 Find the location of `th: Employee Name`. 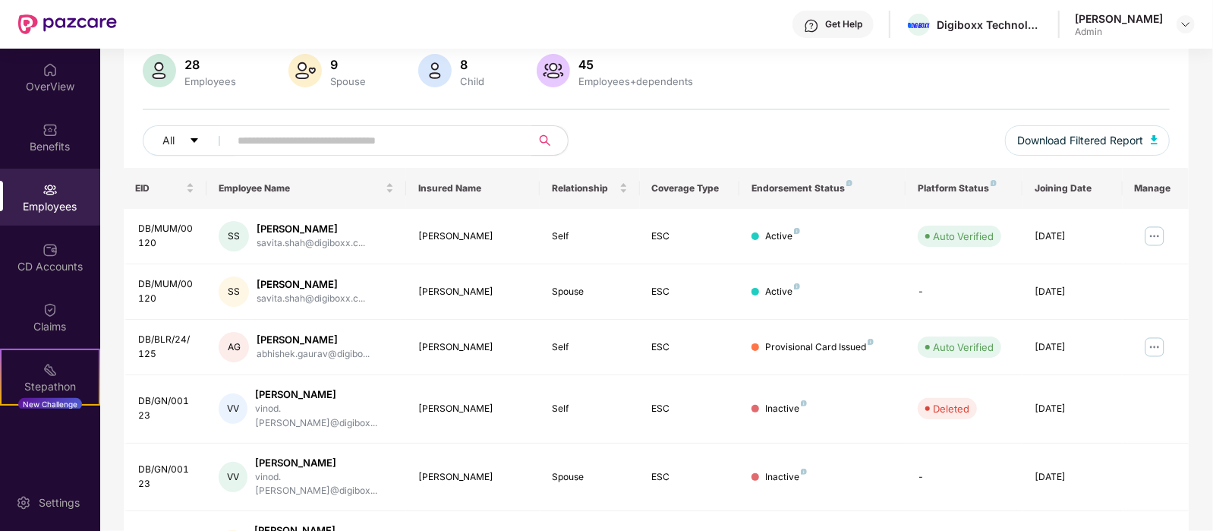

th: Employee Name is located at coordinates (306, 188).